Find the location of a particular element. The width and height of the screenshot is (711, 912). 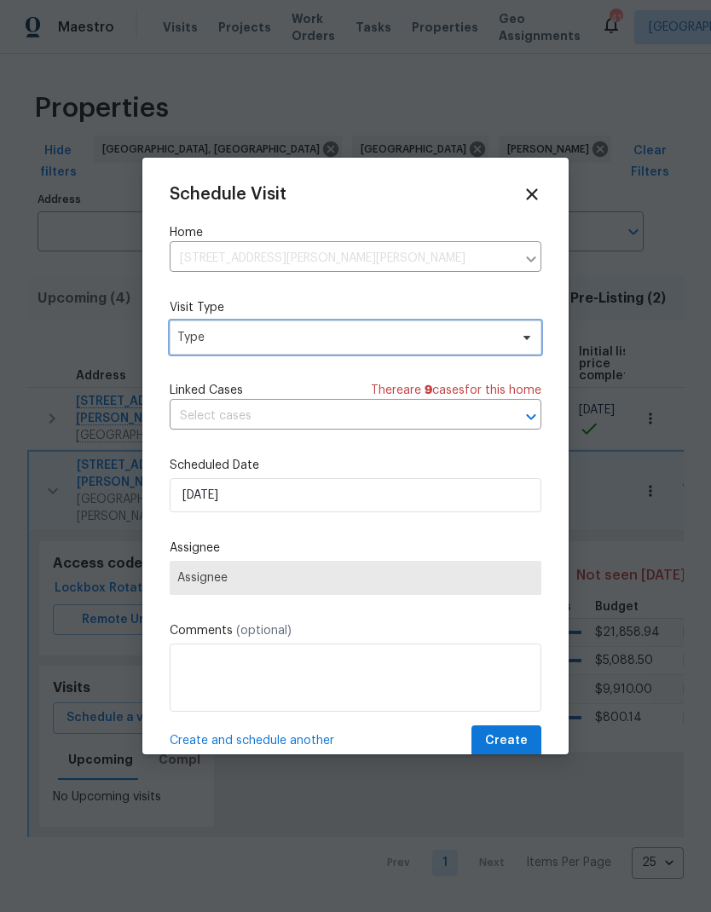

span: 9 is located at coordinates (428, 390).